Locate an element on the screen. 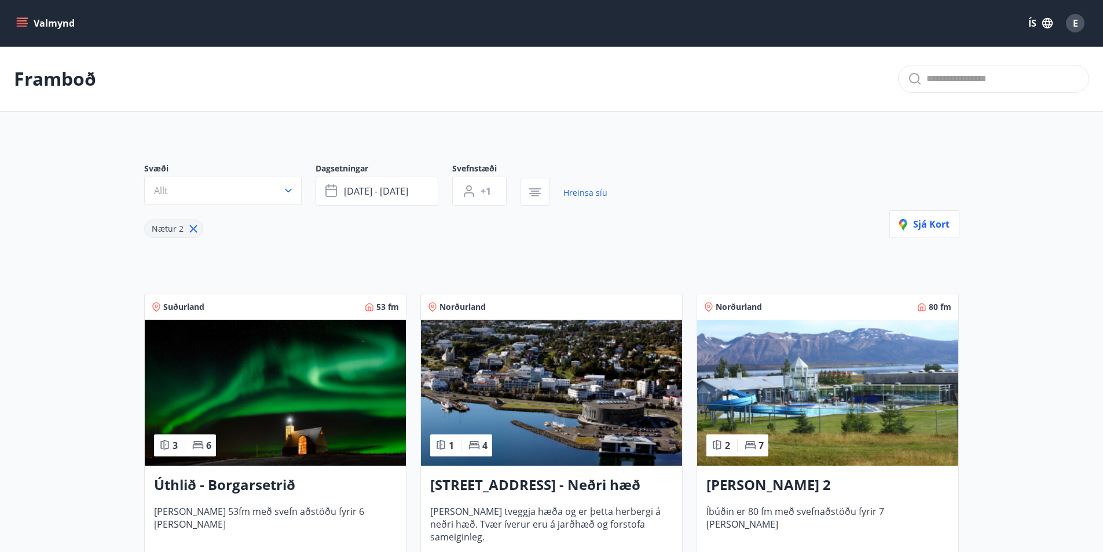 This screenshot has height=552, width=1103. span: 6 is located at coordinates (208, 445).